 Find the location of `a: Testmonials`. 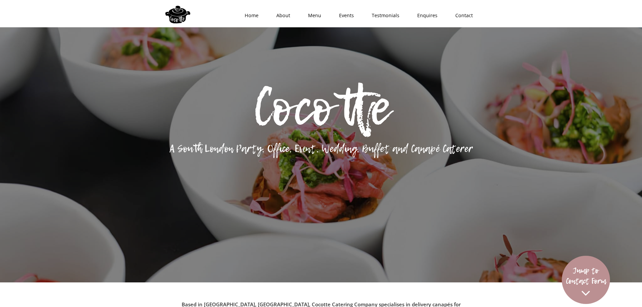

a: Testmonials is located at coordinates (383, 15).